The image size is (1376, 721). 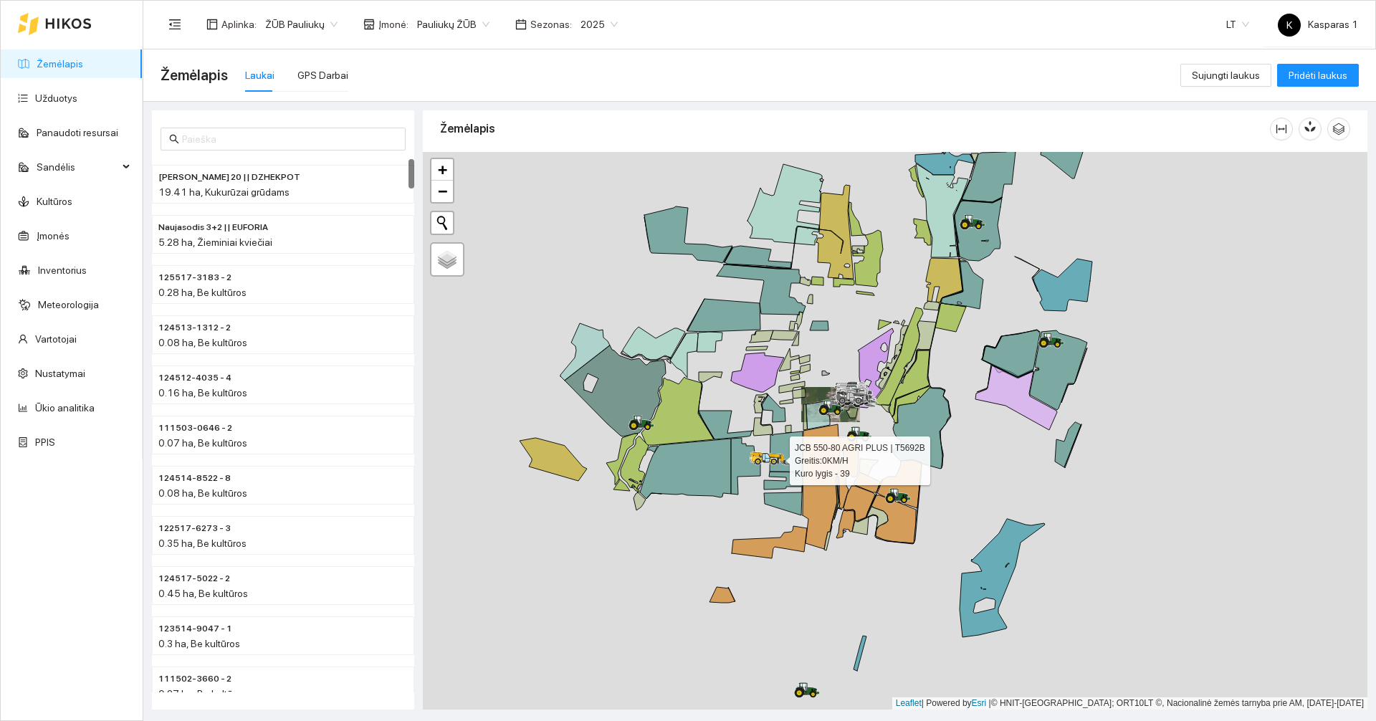 What do you see at coordinates (59, 64) in the screenshot?
I see `a: Žemėlapis` at bounding box center [59, 64].